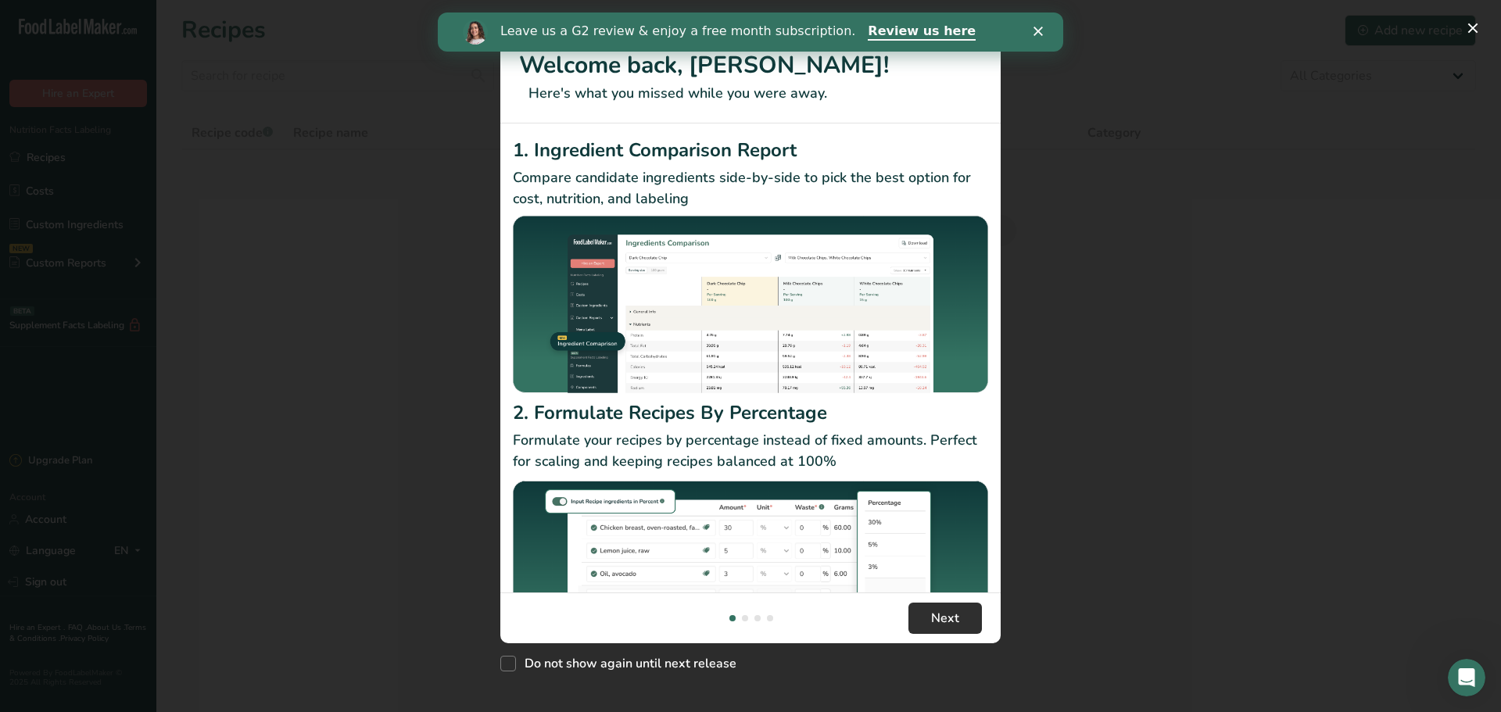  What do you see at coordinates (38, 20) in the screenshot?
I see `img: Profile image for Reem` at bounding box center [38, 20].